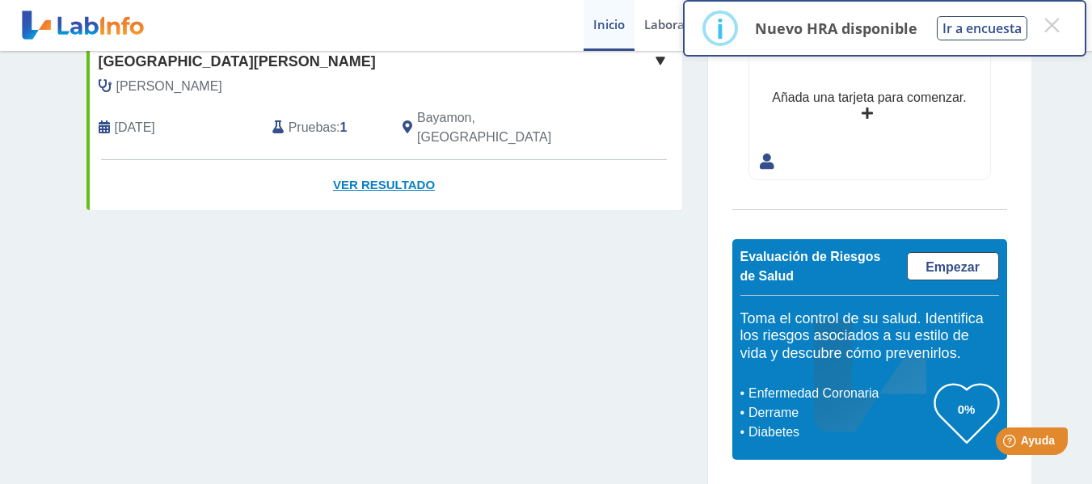 This screenshot has width=1092, height=484. What do you see at coordinates (506, 128) in the screenshot?
I see `span: Bayamon, PR` at bounding box center [506, 128].